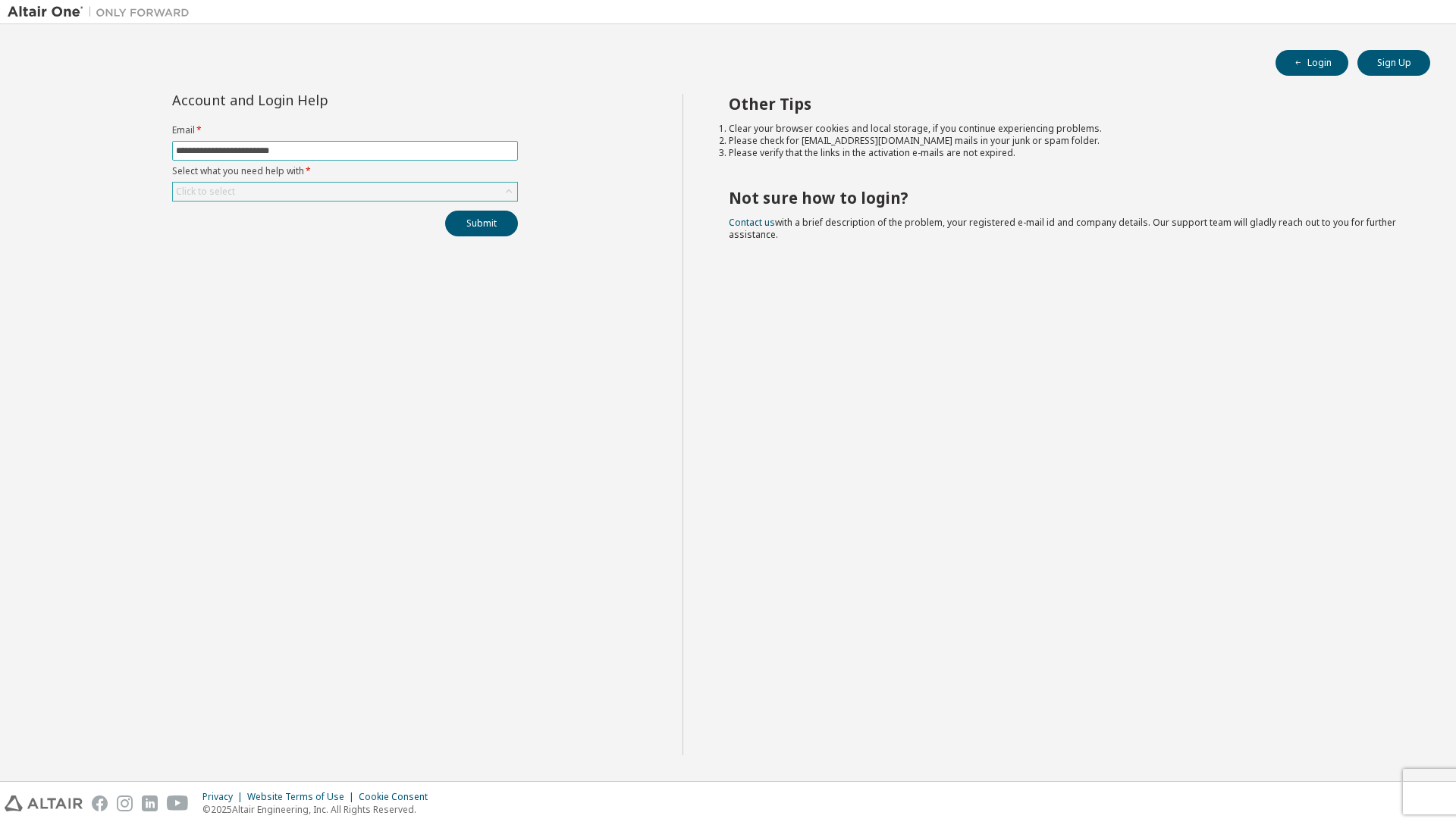  I want to click on li: Please verify that the links in the activation e-mails are not expired., so click(1066, 153).